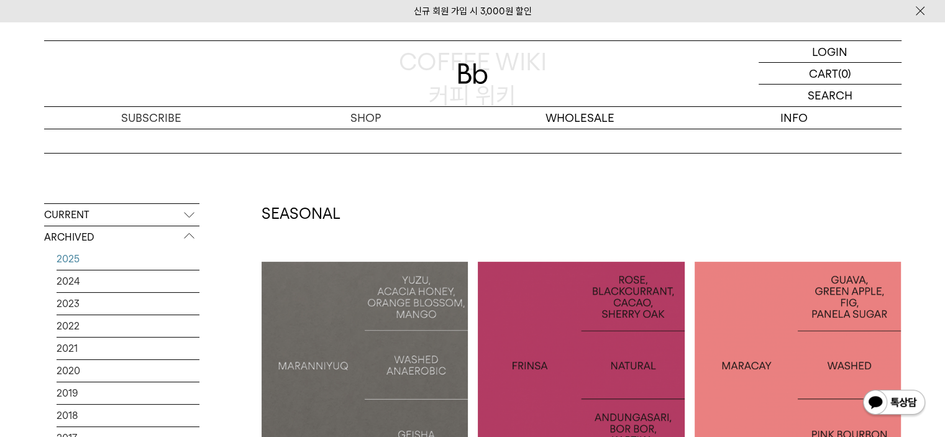 This screenshot has height=437, width=945. What do you see at coordinates (580, 117) in the screenshot?
I see `p: WHOLESALE` at bounding box center [580, 117].